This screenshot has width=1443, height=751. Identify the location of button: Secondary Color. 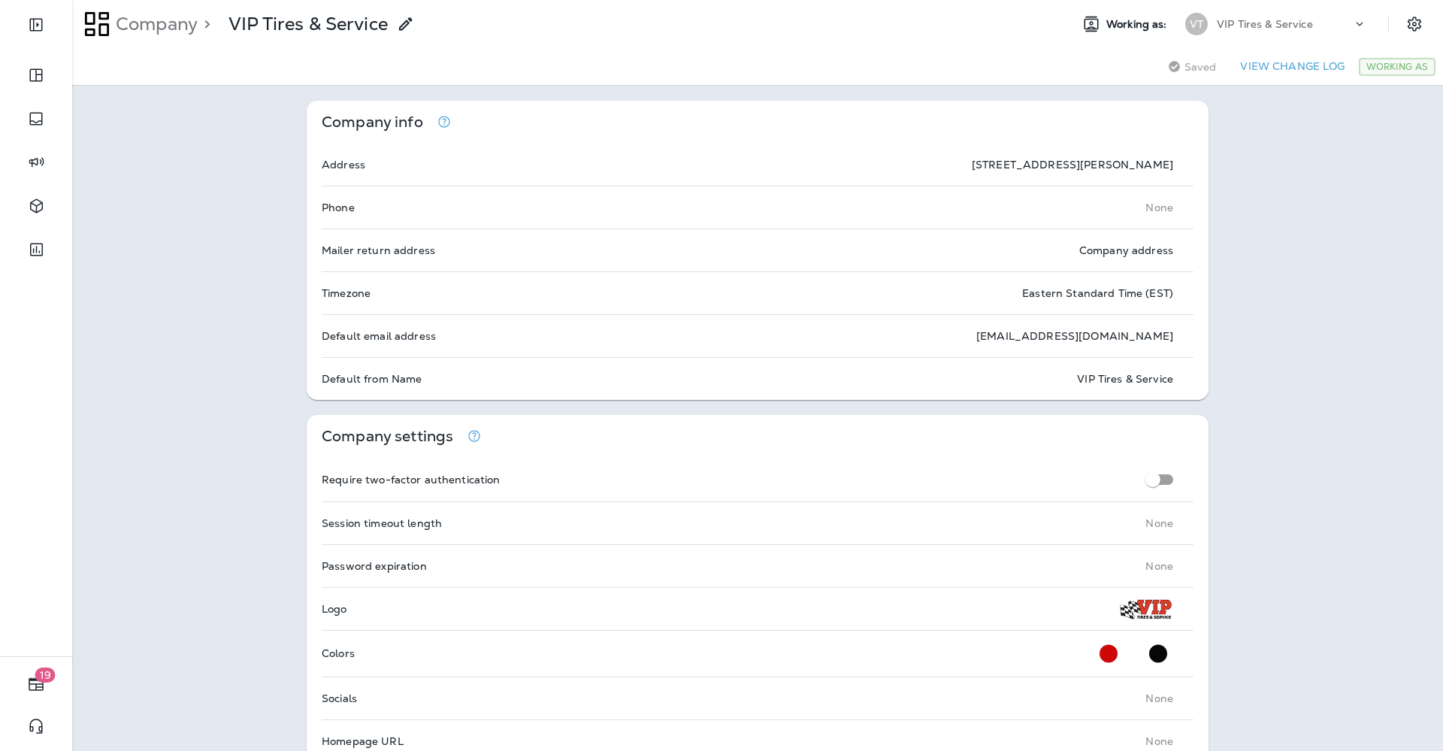
(1158, 653).